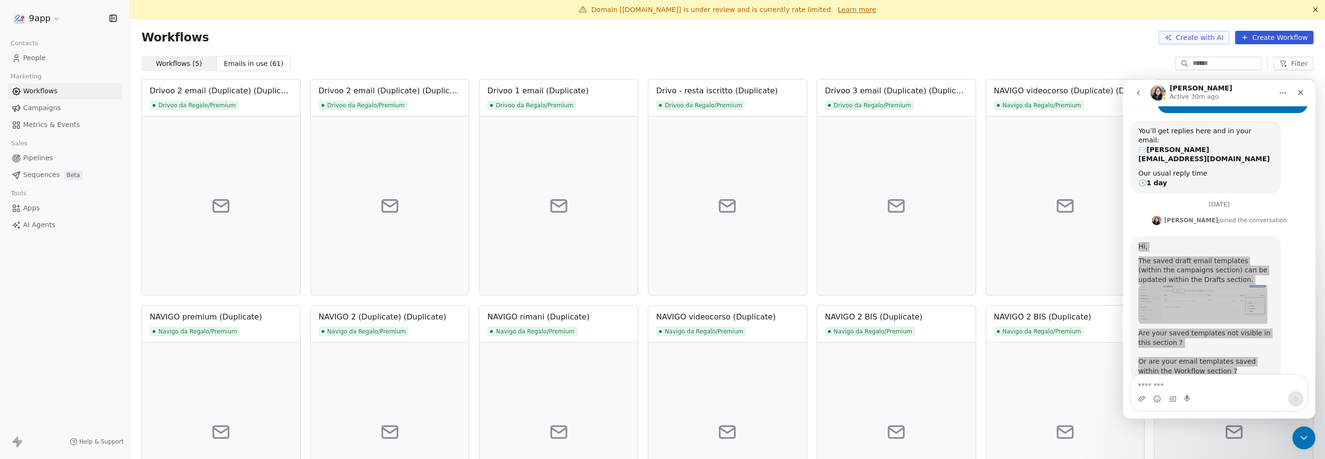  What do you see at coordinates (26, 77) in the screenshot?
I see `span: Marketing` at bounding box center [26, 77].